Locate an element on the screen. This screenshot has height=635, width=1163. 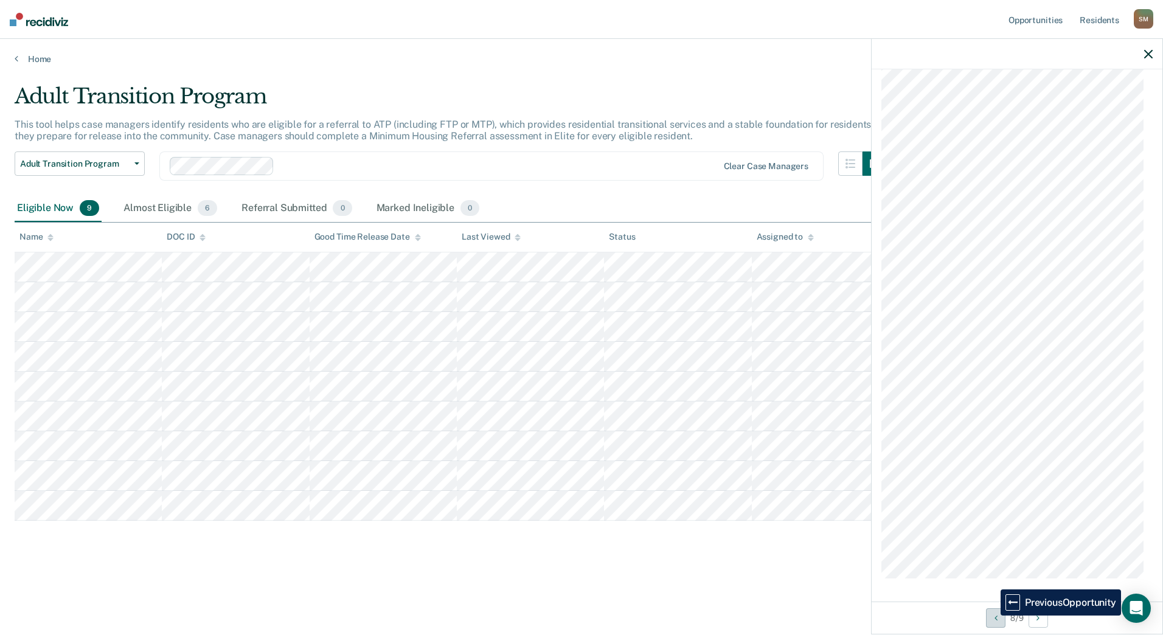
span: 9 is located at coordinates (89, 208).